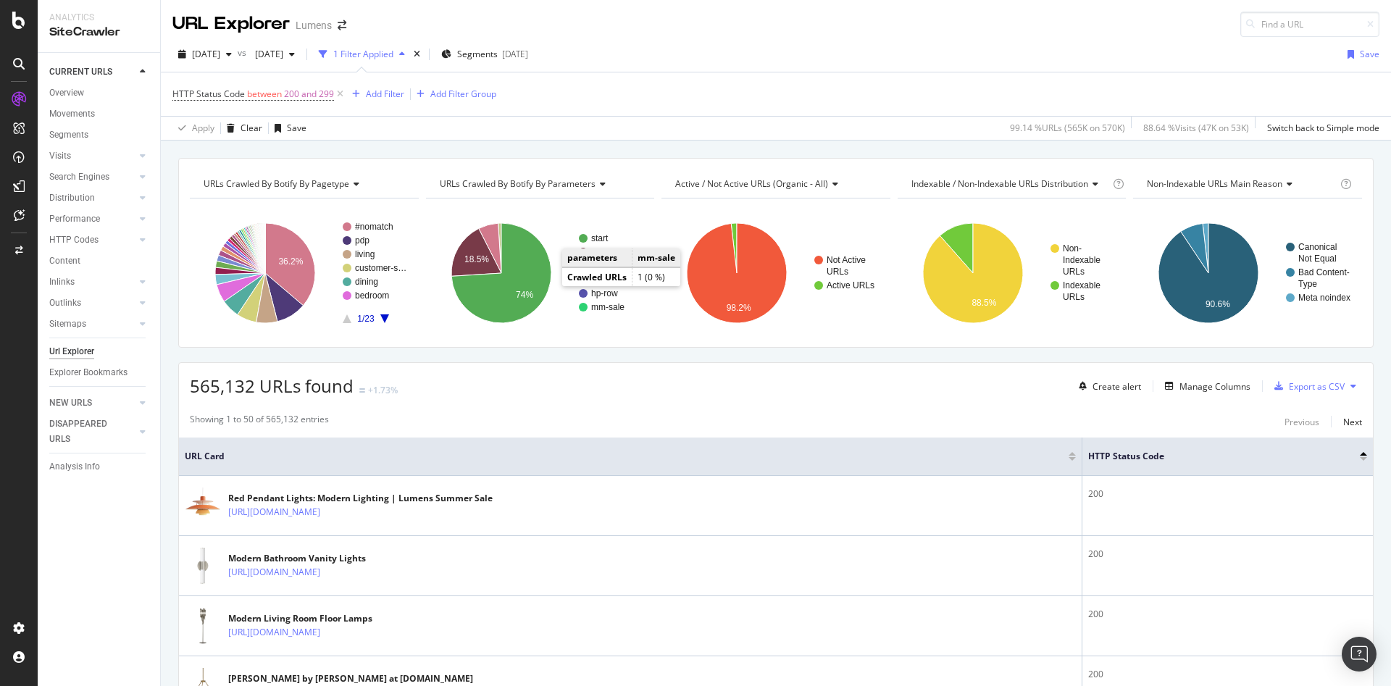  What do you see at coordinates (306, 558) in the screenshot?
I see `div: Modern Bathroom Vanity Lights` at bounding box center [306, 558].